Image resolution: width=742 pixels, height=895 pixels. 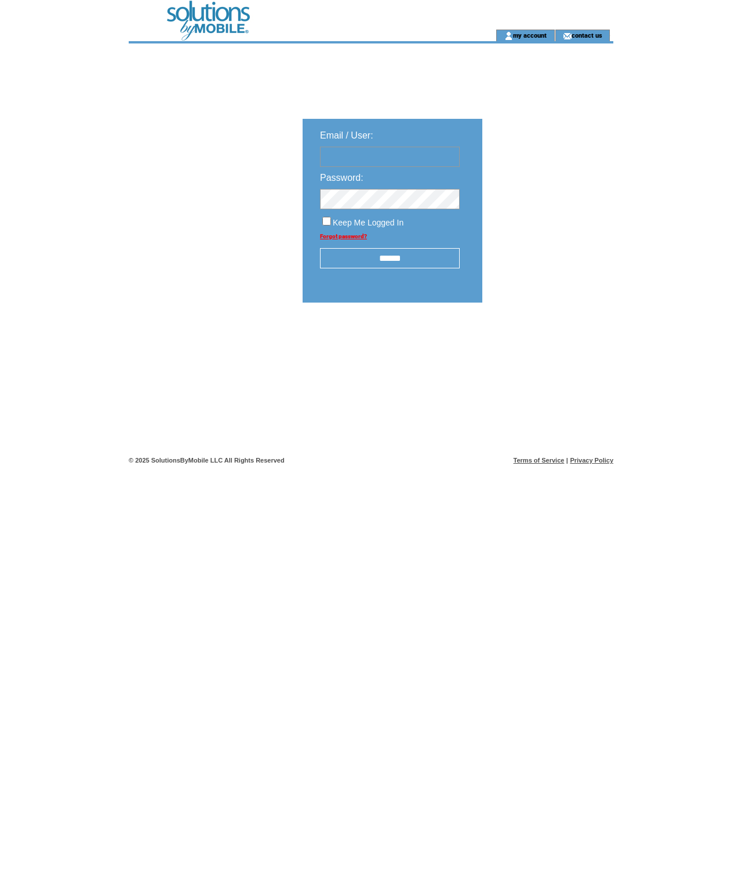 I want to click on a: Forgot password?, so click(x=343, y=236).